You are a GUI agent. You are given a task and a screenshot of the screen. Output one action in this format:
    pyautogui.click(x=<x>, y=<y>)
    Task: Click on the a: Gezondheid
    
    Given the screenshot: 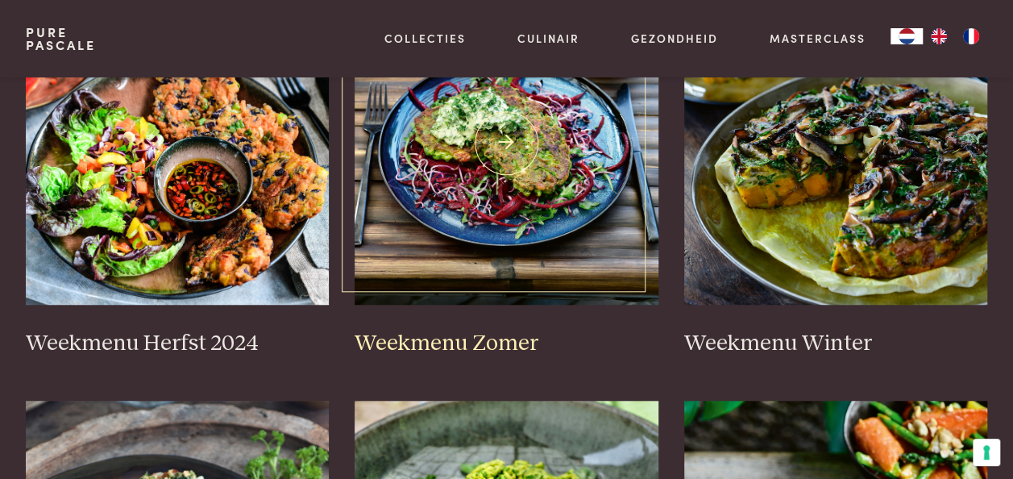 What is the action you would take?
    pyautogui.click(x=675, y=38)
    